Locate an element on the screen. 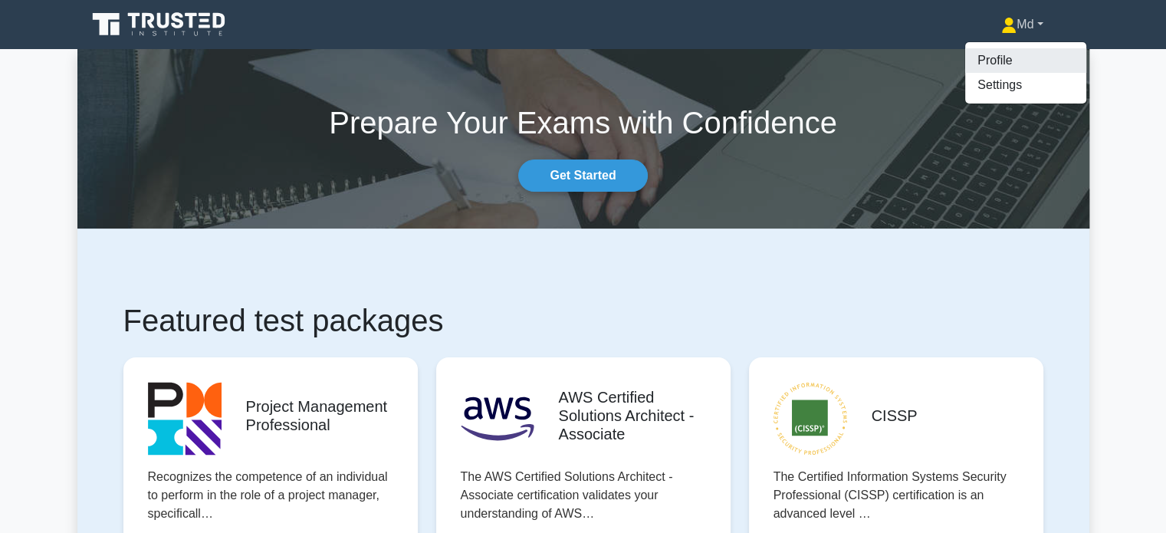 The image size is (1166, 533). h1: Featured test packages is located at coordinates (583, 320).